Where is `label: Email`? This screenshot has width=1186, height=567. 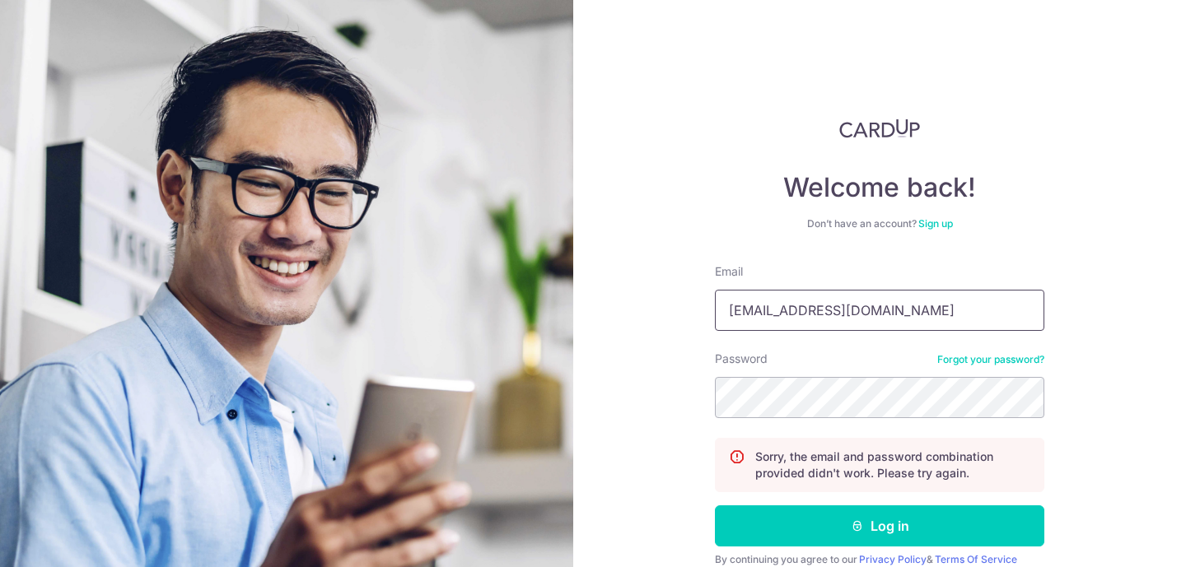 label: Email is located at coordinates (729, 272).